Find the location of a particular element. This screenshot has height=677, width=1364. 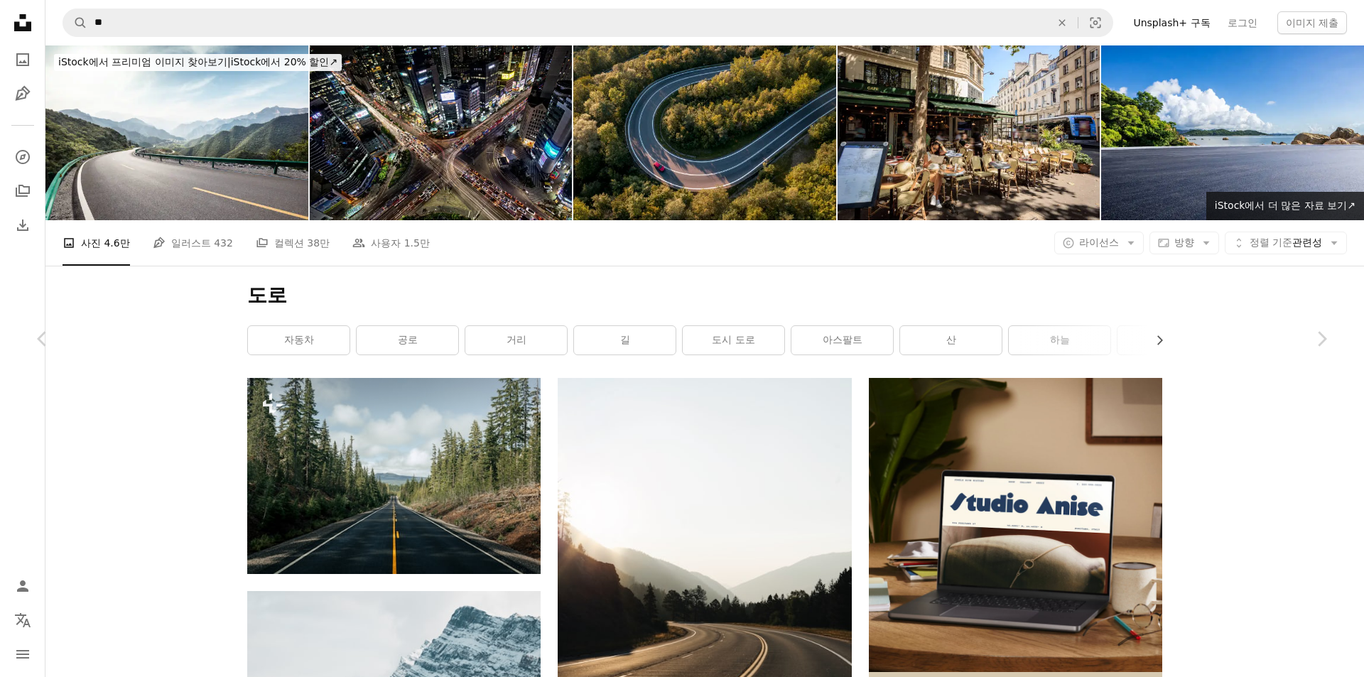

span: iStock에서 더 많은 자료 보기 ↗ is located at coordinates (1285, 205).